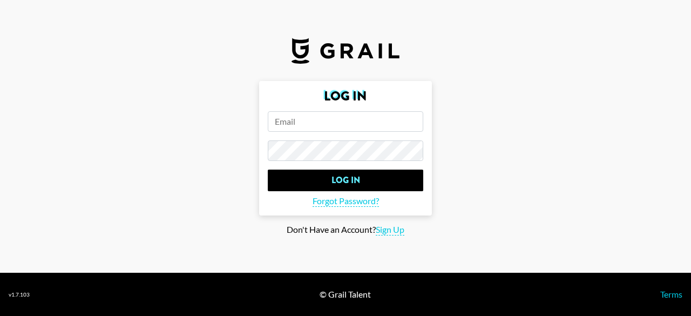 The width and height of the screenshot is (691, 316). I want to click on input: Log In, so click(346, 180).